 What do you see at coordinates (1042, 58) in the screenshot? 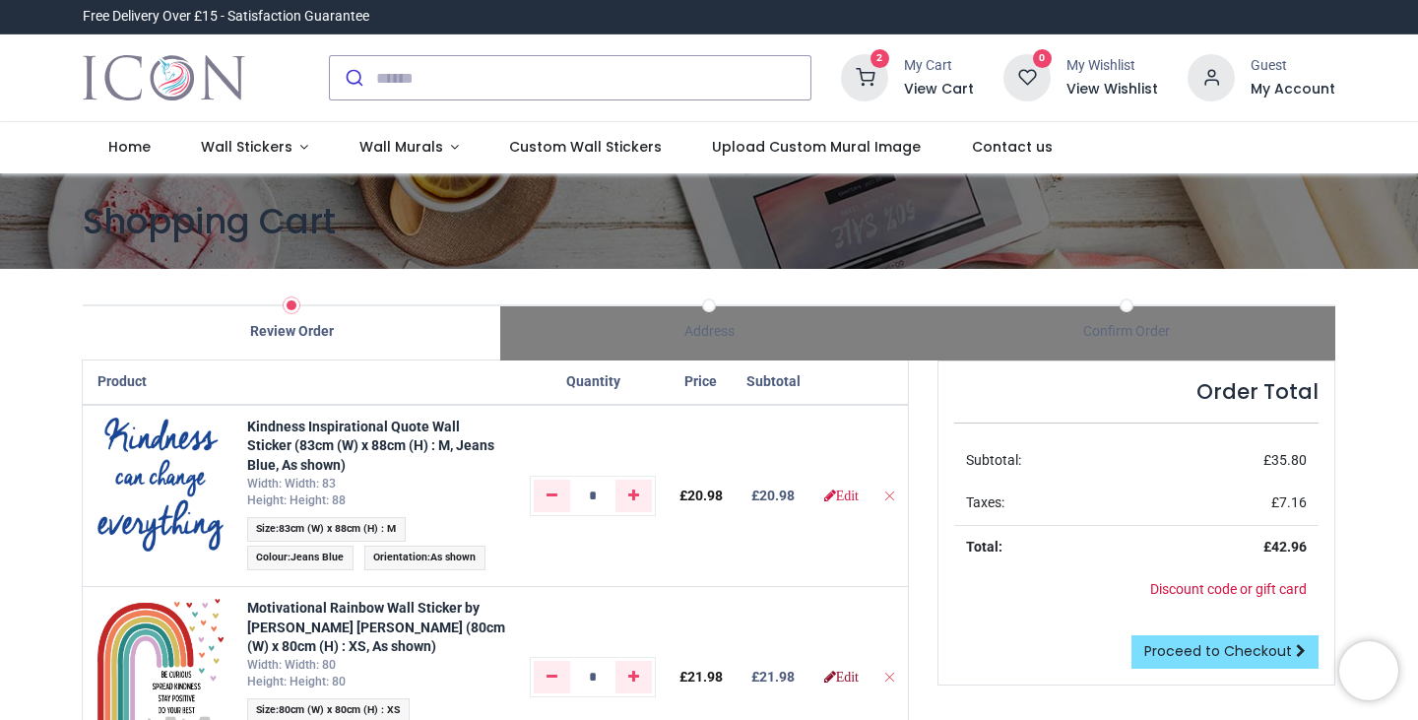
I see `sup: 0` at bounding box center [1042, 58].